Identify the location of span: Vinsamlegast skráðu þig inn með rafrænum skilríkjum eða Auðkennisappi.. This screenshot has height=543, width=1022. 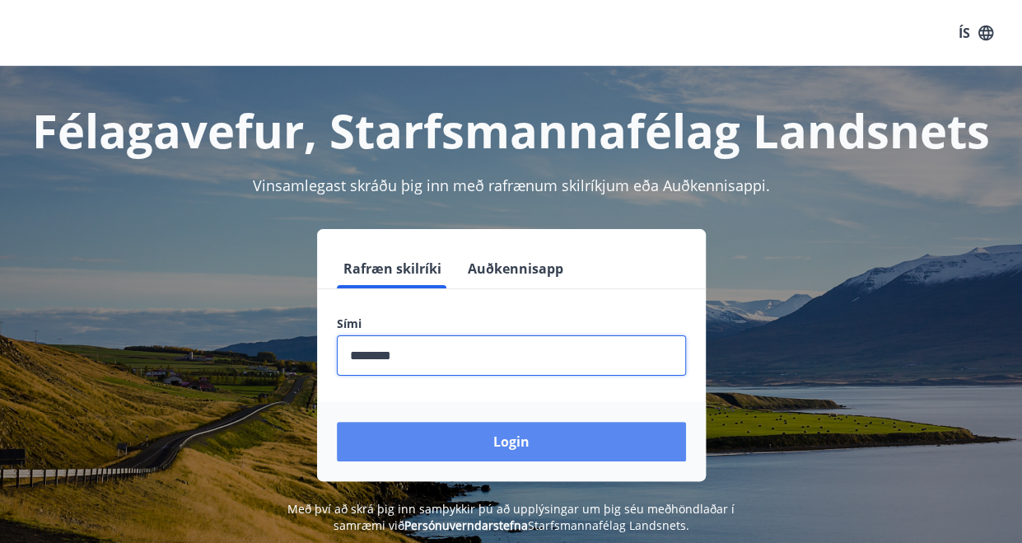
(511, 185).